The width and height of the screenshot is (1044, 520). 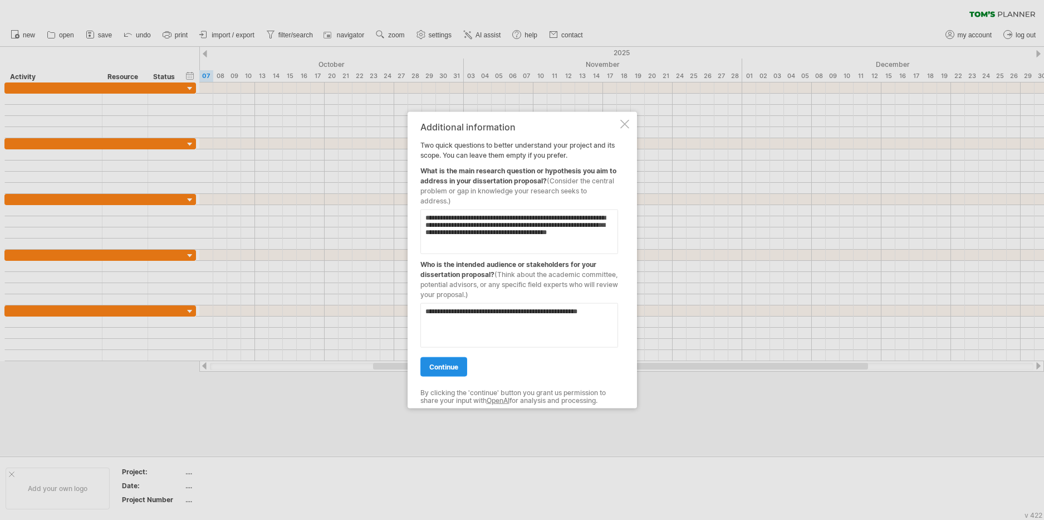 What do you see at coordinates (444, 366) in the screenshot?
I see `span: continue` at bounding box center [444, 366].